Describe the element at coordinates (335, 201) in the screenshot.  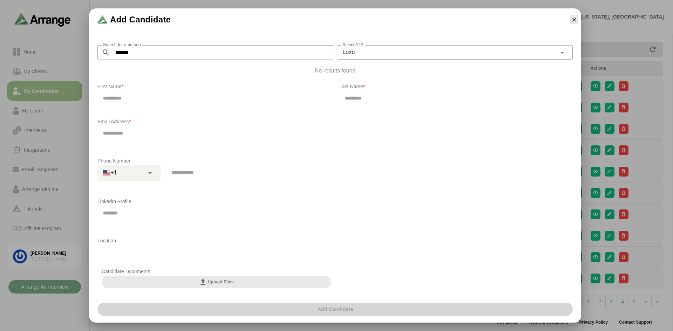
I see `p: LinkedIn Profile` at that location.